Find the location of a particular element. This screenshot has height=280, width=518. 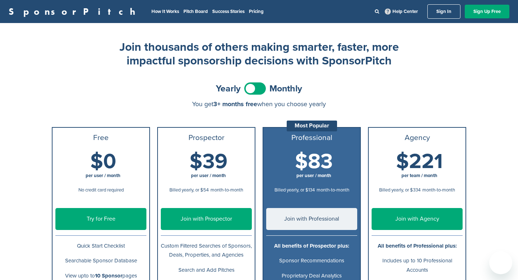

span: Monthly is located at coordinates (286, 89).